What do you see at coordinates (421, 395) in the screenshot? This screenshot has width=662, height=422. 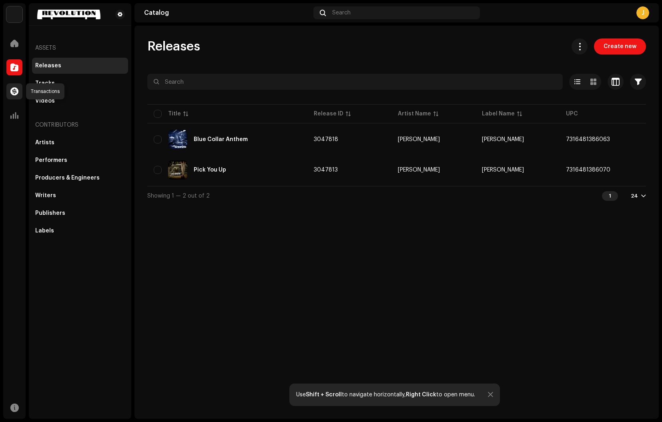 I see `strong: Right Click` at bounding box center [421, 395].